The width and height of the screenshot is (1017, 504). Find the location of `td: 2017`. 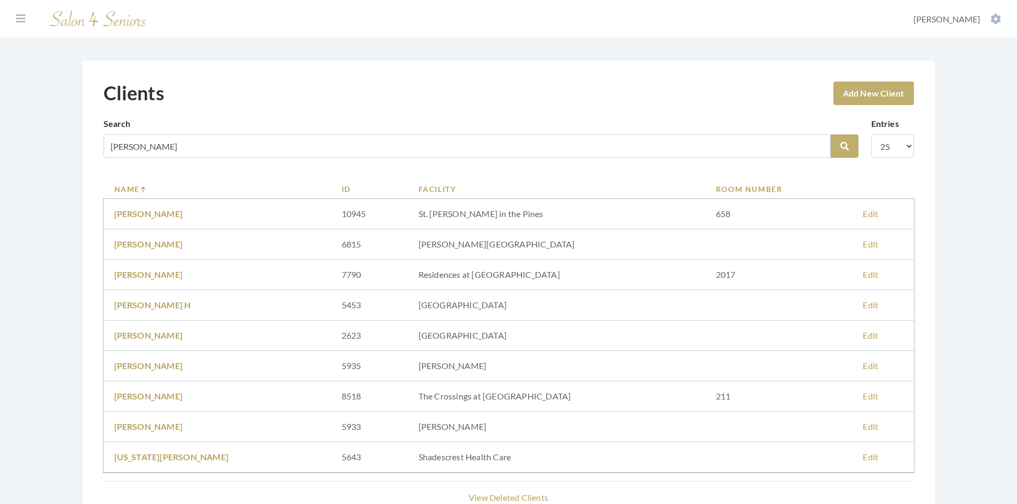

td: 2017 is located at coordinates (778, 275).